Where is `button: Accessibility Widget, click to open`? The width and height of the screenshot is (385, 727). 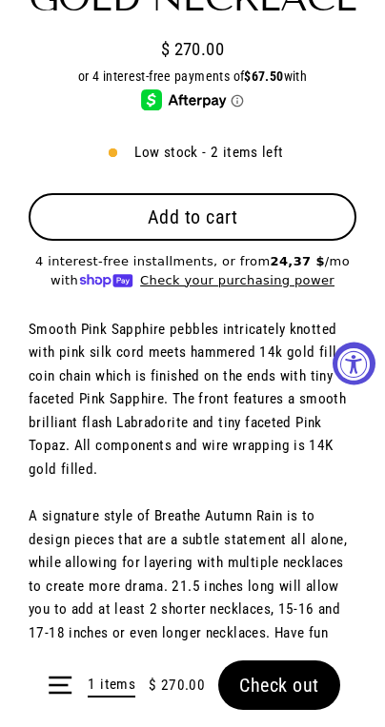 button: Accessibility Widget, click to open is located at coordinates (353, 364).